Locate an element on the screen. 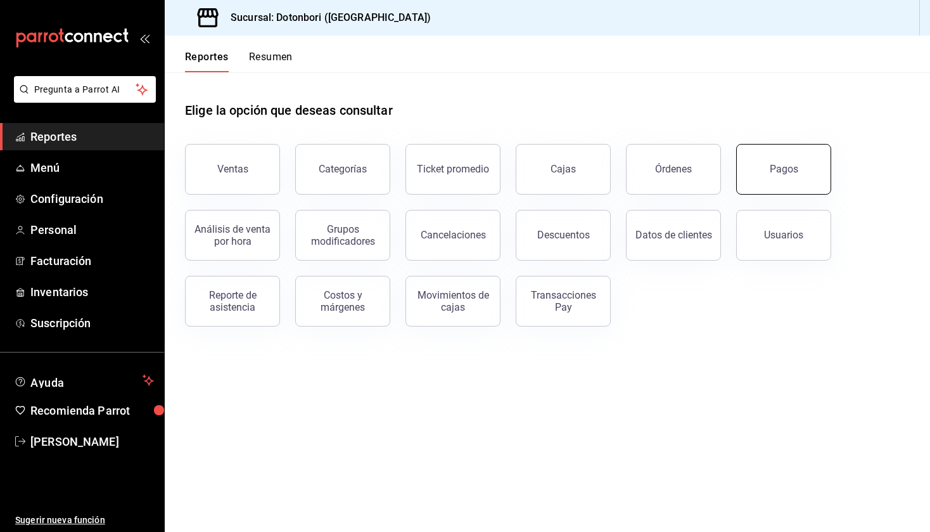 Image resolution: width=930 pixels, height=532 pixels. div: Movimientos de cajas is located at coordinates (453, 301).